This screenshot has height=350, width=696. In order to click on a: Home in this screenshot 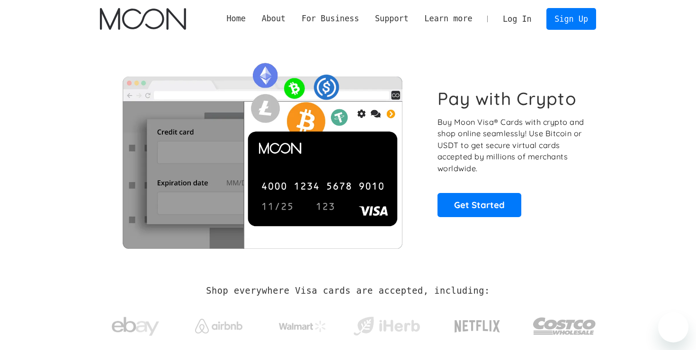, I will do `click(236, 18)`.